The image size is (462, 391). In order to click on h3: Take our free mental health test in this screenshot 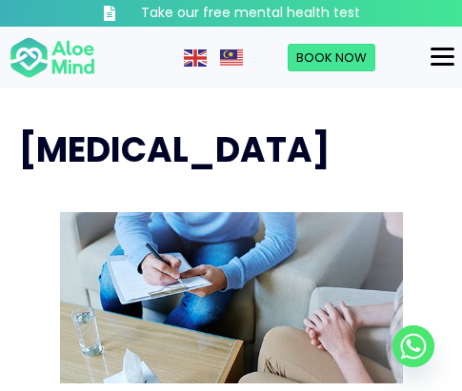, I will do `click(250, 13)`.